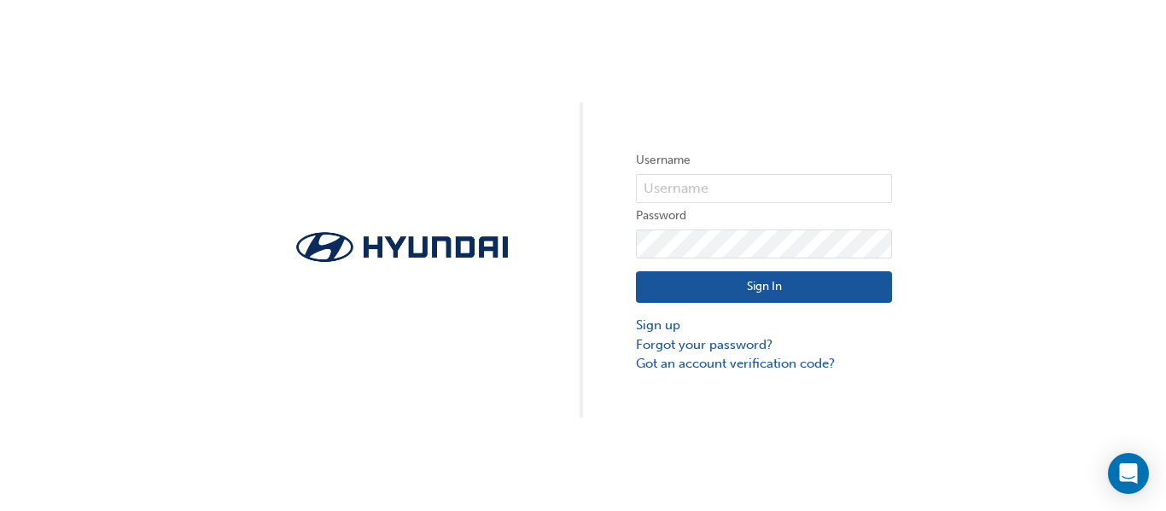  I want to click on label: Username, so click(764, 160).